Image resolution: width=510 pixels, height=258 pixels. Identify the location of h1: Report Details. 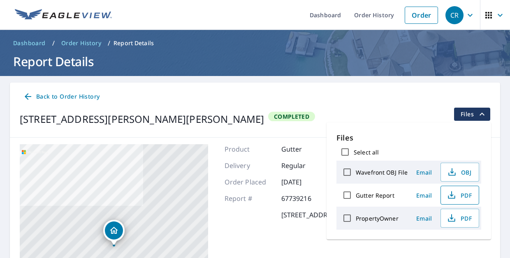
(255, 61).